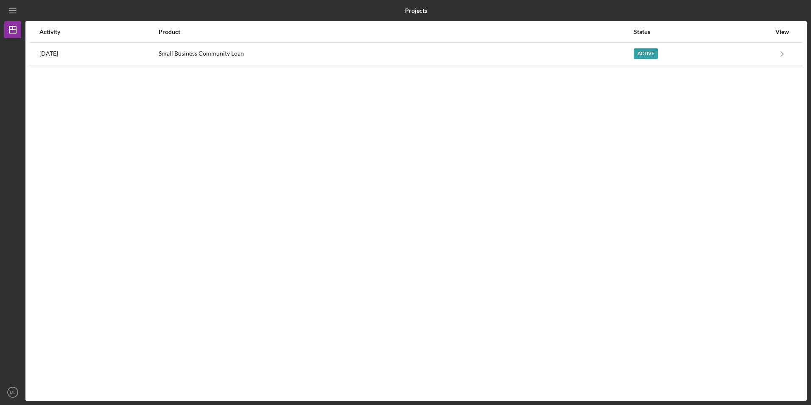 The width and height of the screenshot is (811, 405). I want to click on div: View, so click(782, 32).